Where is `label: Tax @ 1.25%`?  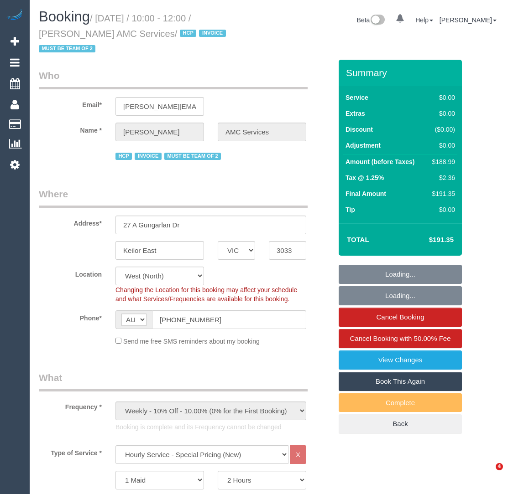 label: Tax @ 1.25% is located at coordinates (364, 178).